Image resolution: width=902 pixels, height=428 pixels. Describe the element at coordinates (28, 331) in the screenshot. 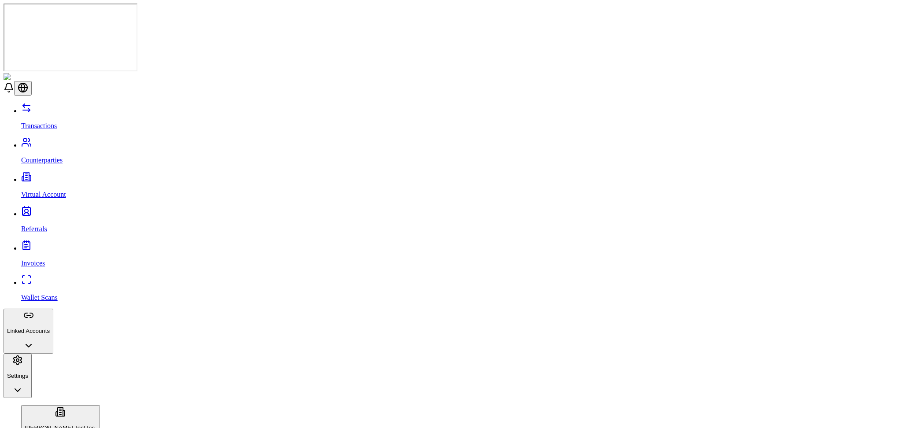

I see `p: Linked Accounts` at that location.